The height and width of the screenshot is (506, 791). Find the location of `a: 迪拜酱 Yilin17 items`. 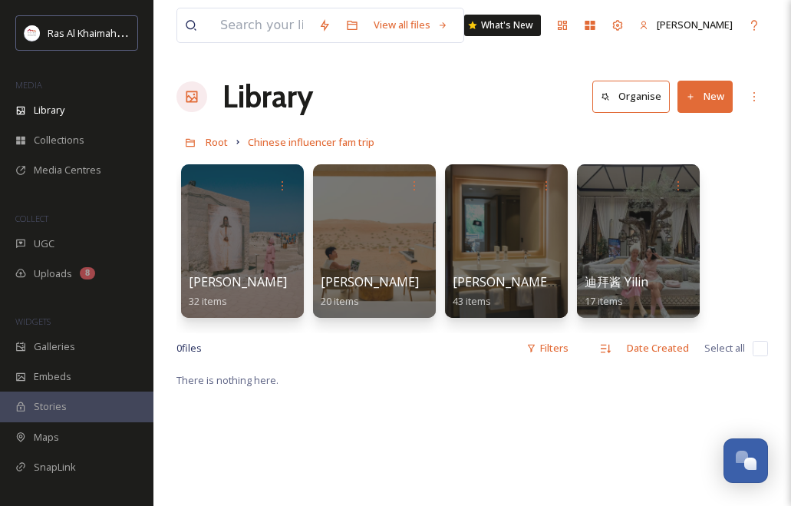

a: 迪拜酱 Yilin17 items is located at coordinates (616, 291).